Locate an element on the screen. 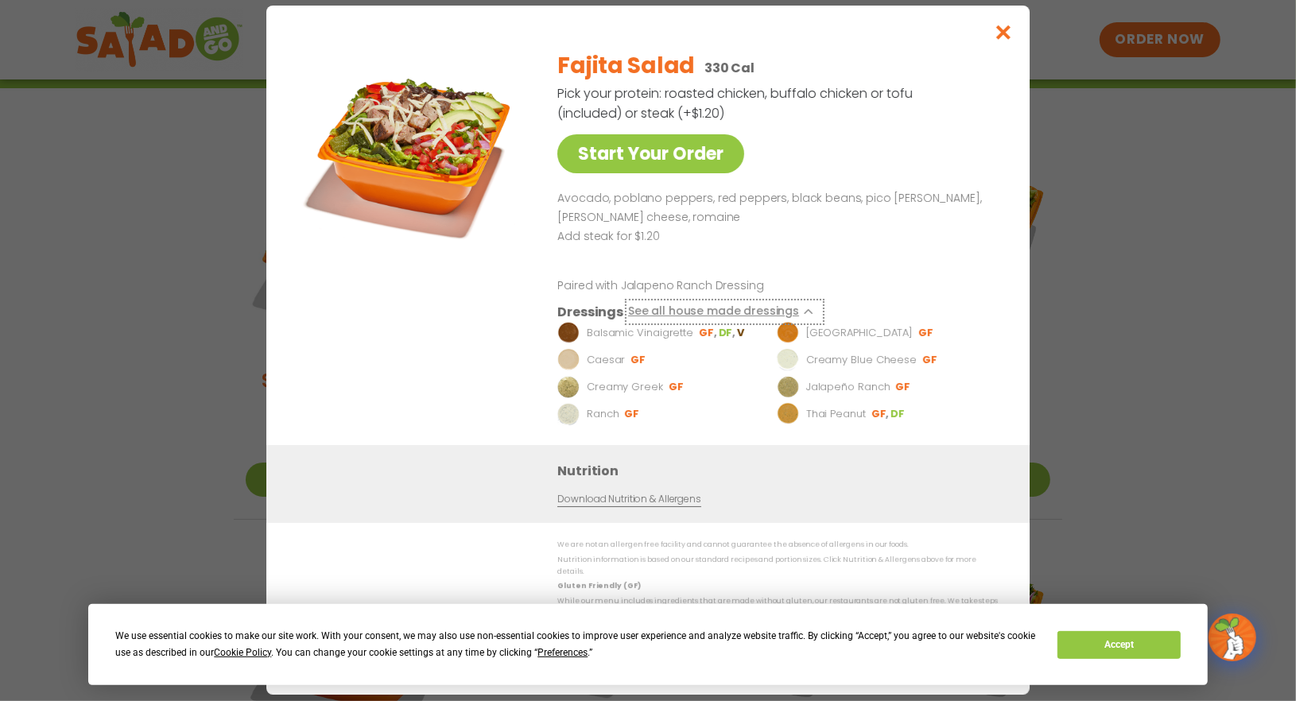 The image size is (1296, 701). p: Creamy Blue Cheese is located at coordinates (861, 361).